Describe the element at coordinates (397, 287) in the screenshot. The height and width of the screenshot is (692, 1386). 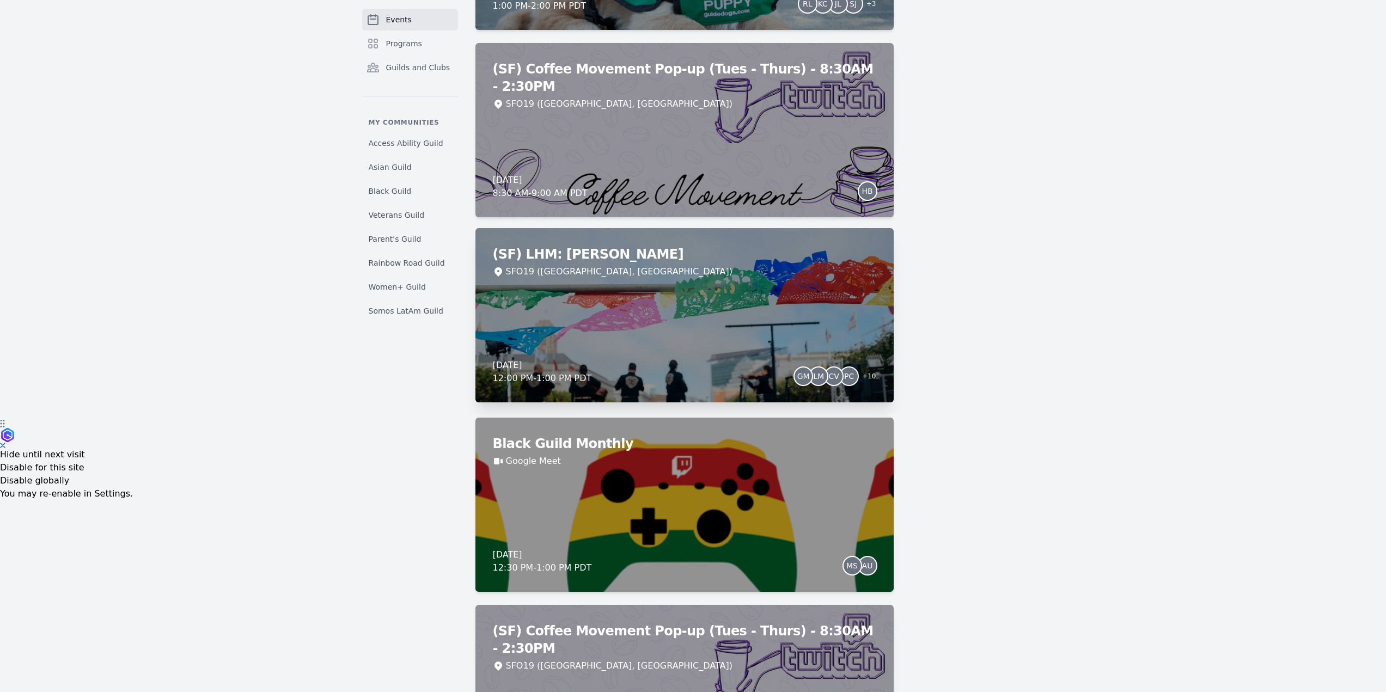
I see `span: Women+ Guild` at that location.